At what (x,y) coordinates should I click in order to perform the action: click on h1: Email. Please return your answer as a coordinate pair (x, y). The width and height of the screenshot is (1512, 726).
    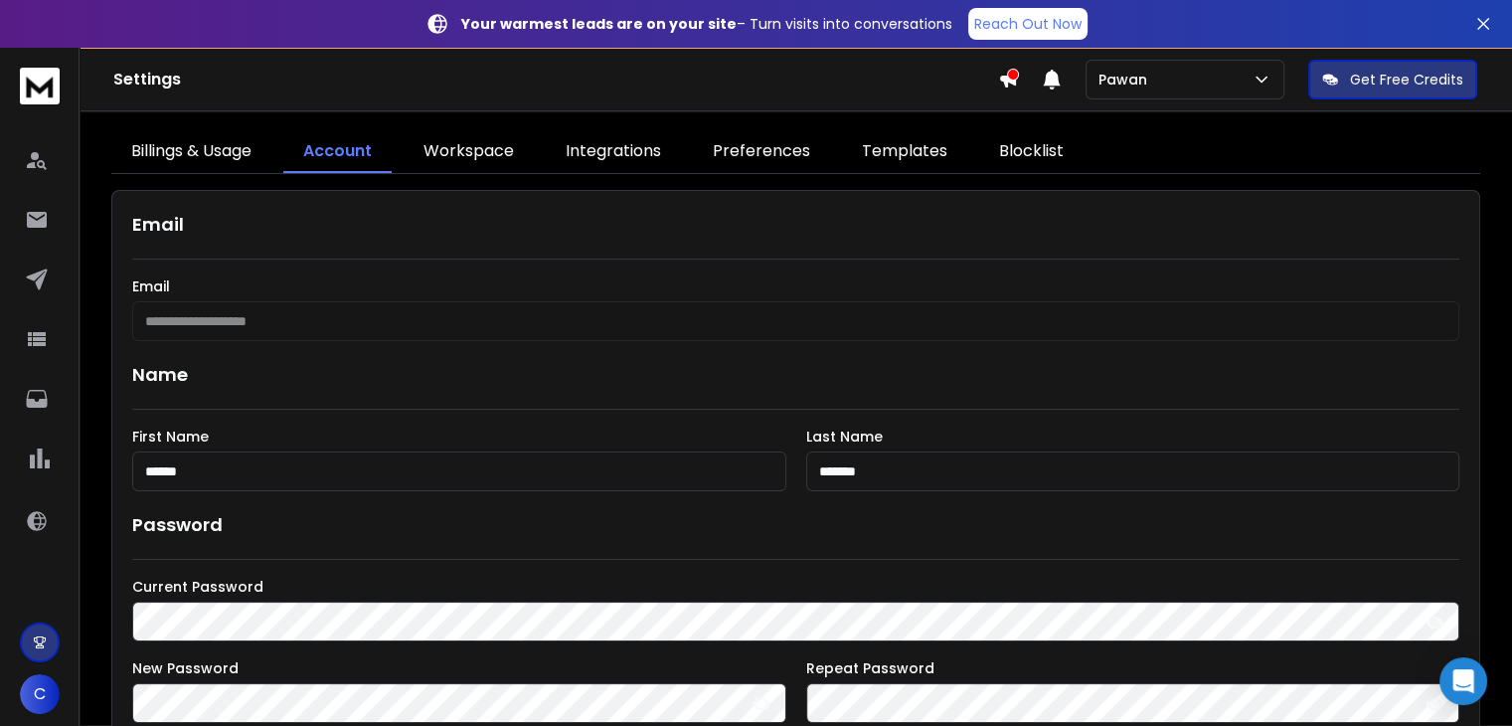
    Looking at the image, I should click on (795, 225).